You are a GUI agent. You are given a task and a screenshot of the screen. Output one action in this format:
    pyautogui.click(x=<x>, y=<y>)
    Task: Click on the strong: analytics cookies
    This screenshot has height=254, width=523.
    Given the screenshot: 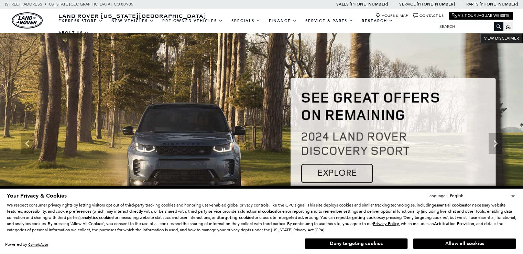 What is the action you would take?
    pyautogui.click(x=97, y=217)
    